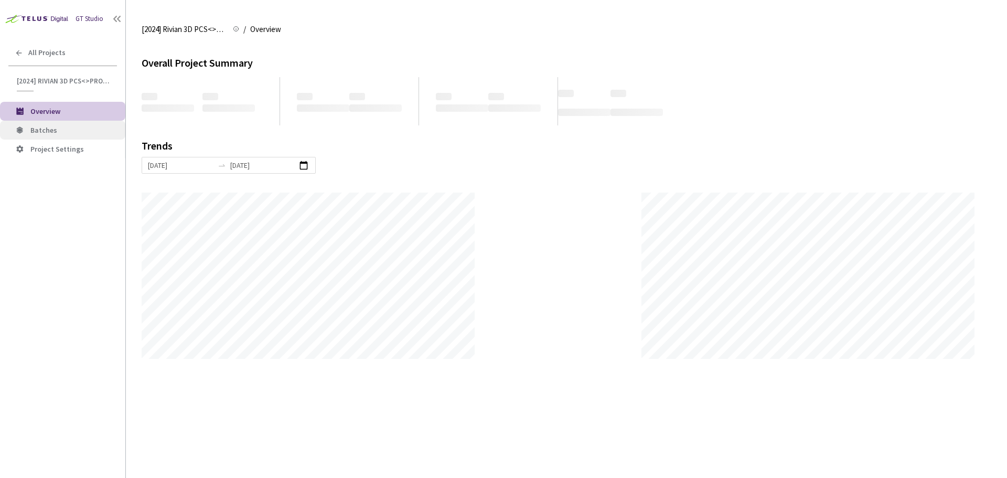 The image size is (1007, 478). Describe the element at coordinates (44, 130) in the screenshot. I see `span: Batches` at that location.